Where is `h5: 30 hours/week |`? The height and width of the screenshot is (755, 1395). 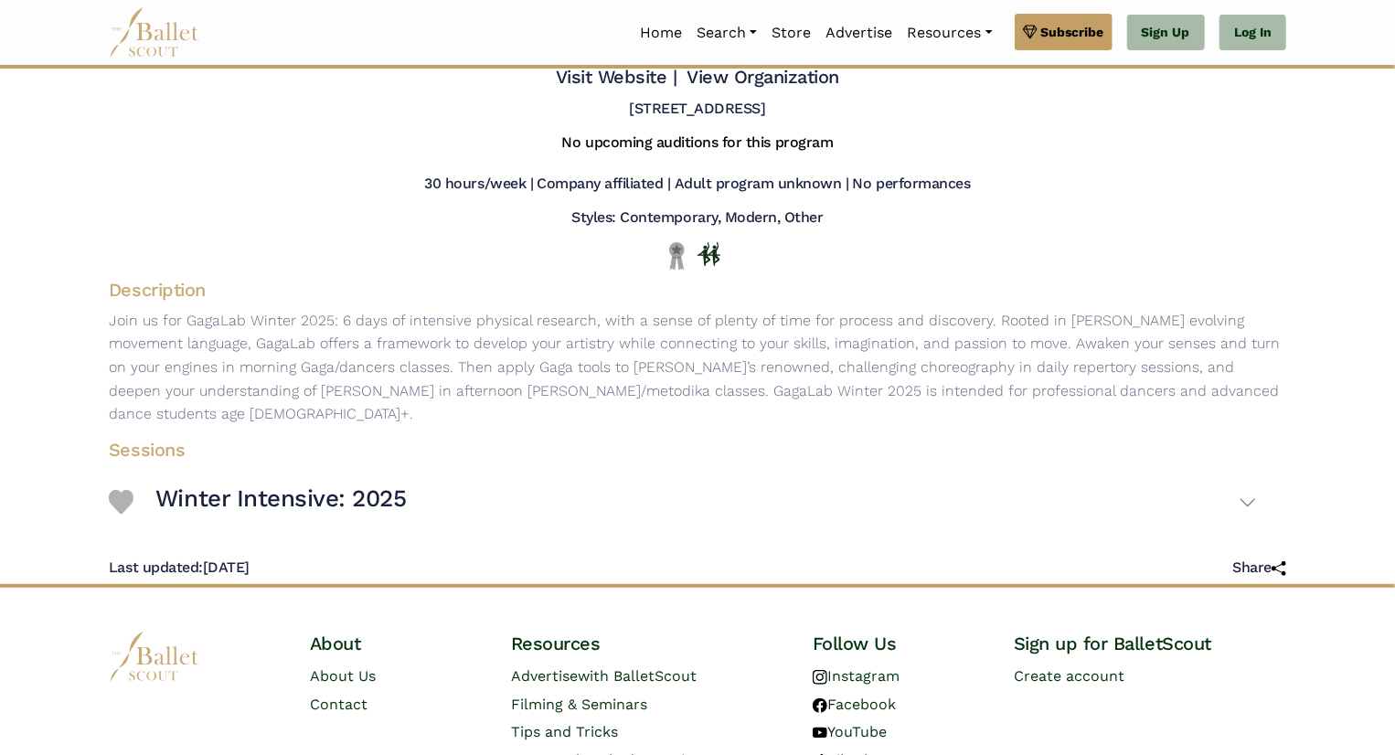 h5: 30 hours/week | is located at coordinates (479, 184).